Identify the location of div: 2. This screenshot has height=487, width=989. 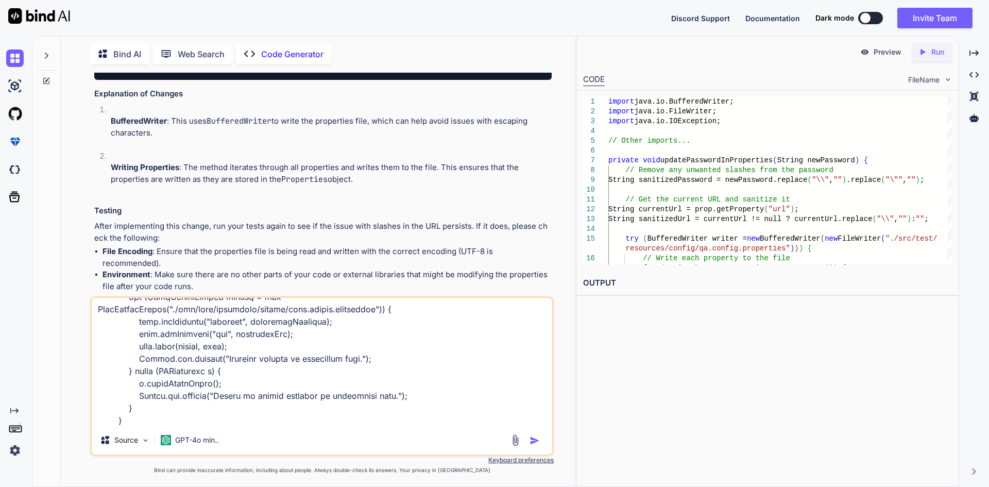
(589, 111).